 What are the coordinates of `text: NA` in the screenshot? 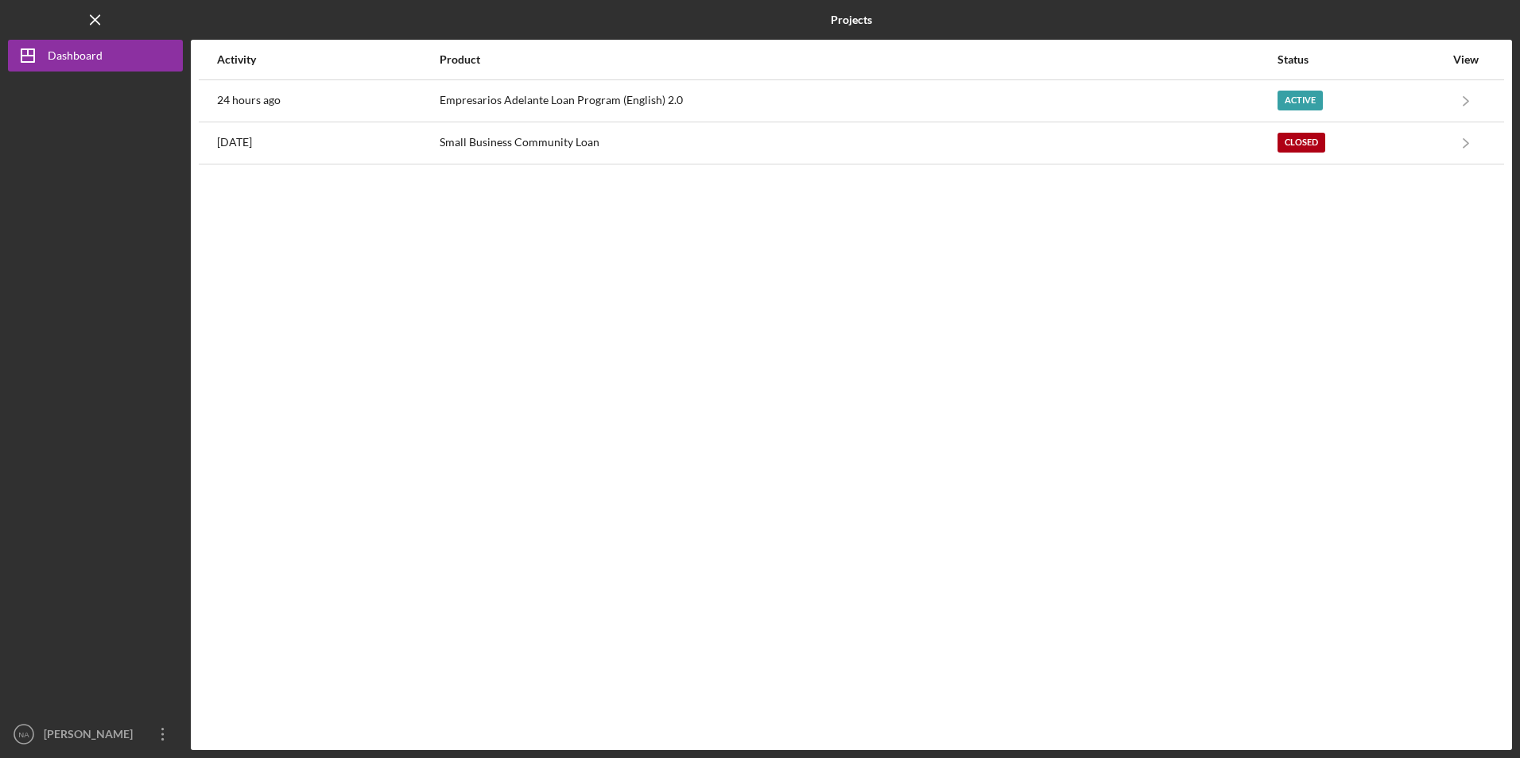 It's located at (24, 735).